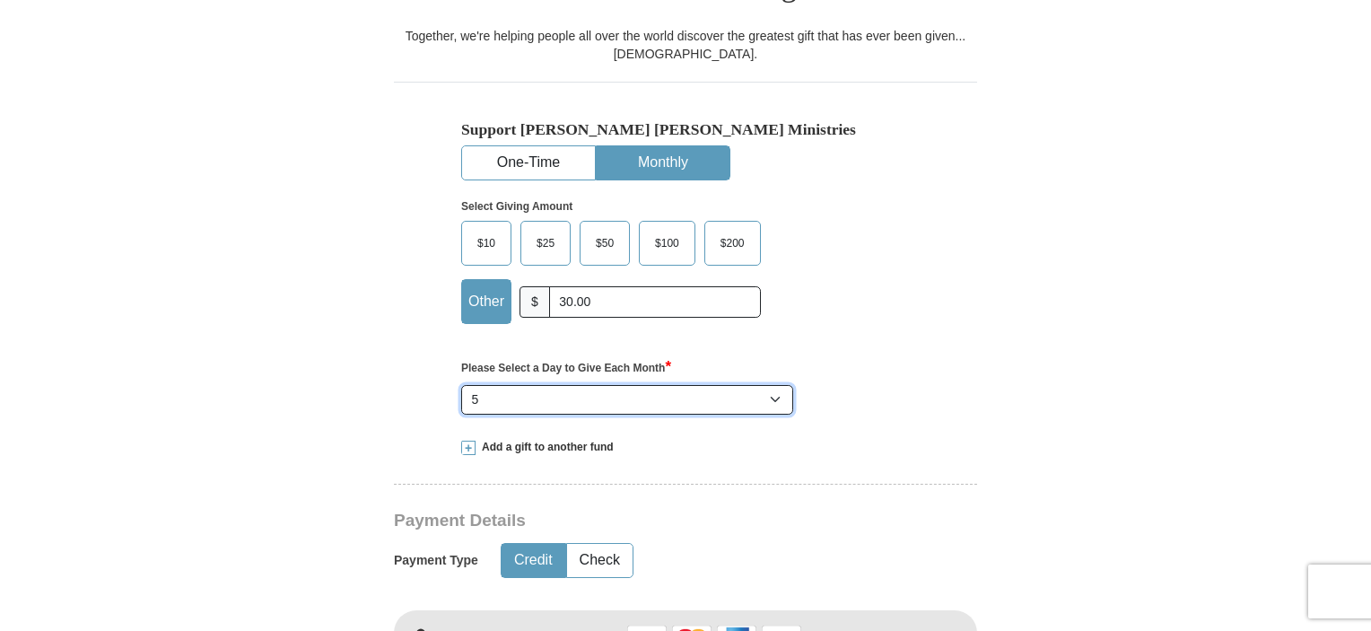 The image size is (1371, 631). Describe the element at coordinates (436, 560) in the screenshot. I see `h5: Payment Type` at that location.